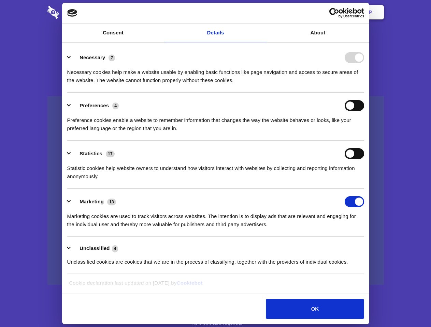 The width and height of the screenshot is (431, 327). I want to click on h1: Eliminate Slack Data Loss., so click(216, 43).